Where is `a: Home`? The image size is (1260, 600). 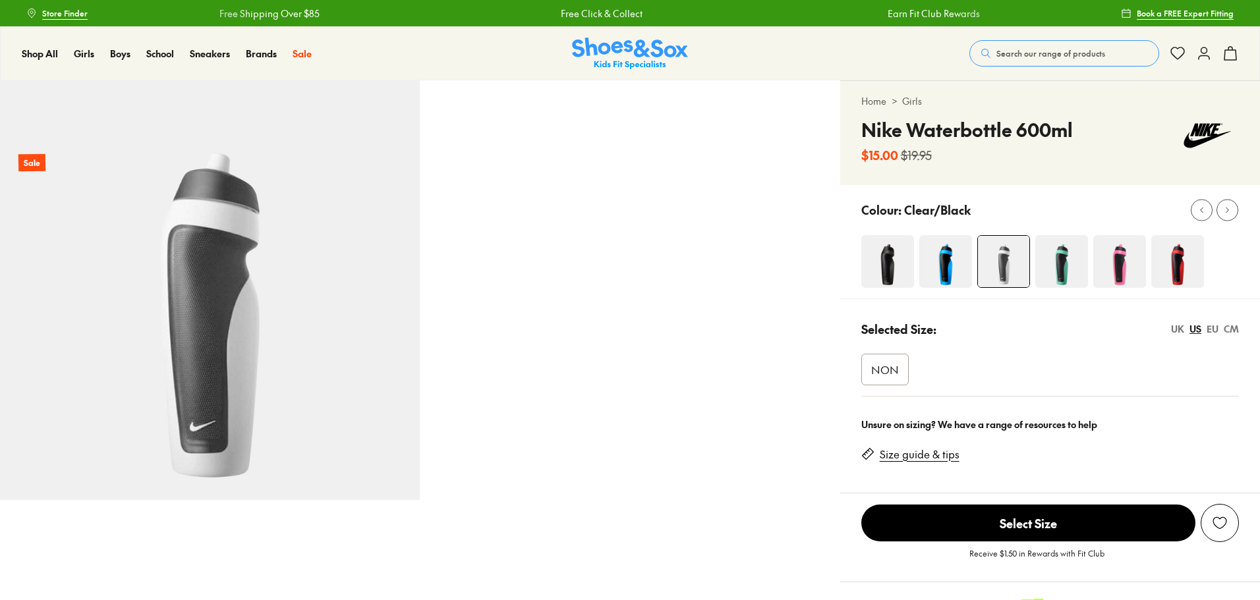 a: Home is located at coordinates (873, 101).